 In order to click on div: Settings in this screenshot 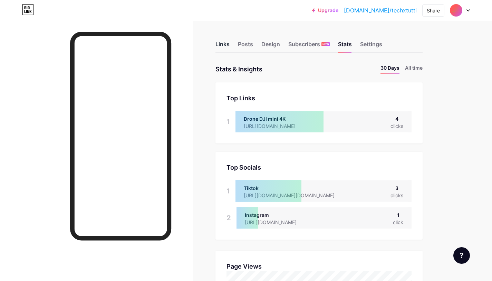, I will do `click(371, 46)`.